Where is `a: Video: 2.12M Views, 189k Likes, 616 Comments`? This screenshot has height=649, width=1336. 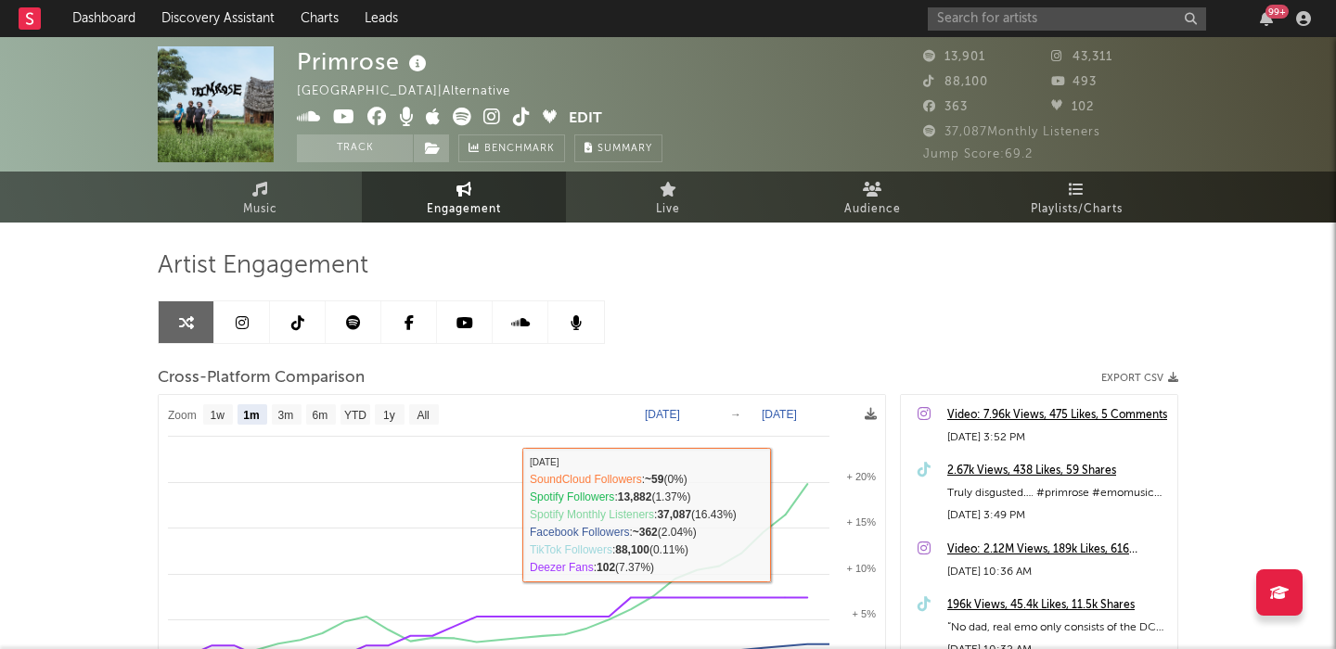 a: Video: 2.12M Views, 189k Likes, 616 Comments is located at coordinates (1057, 550).